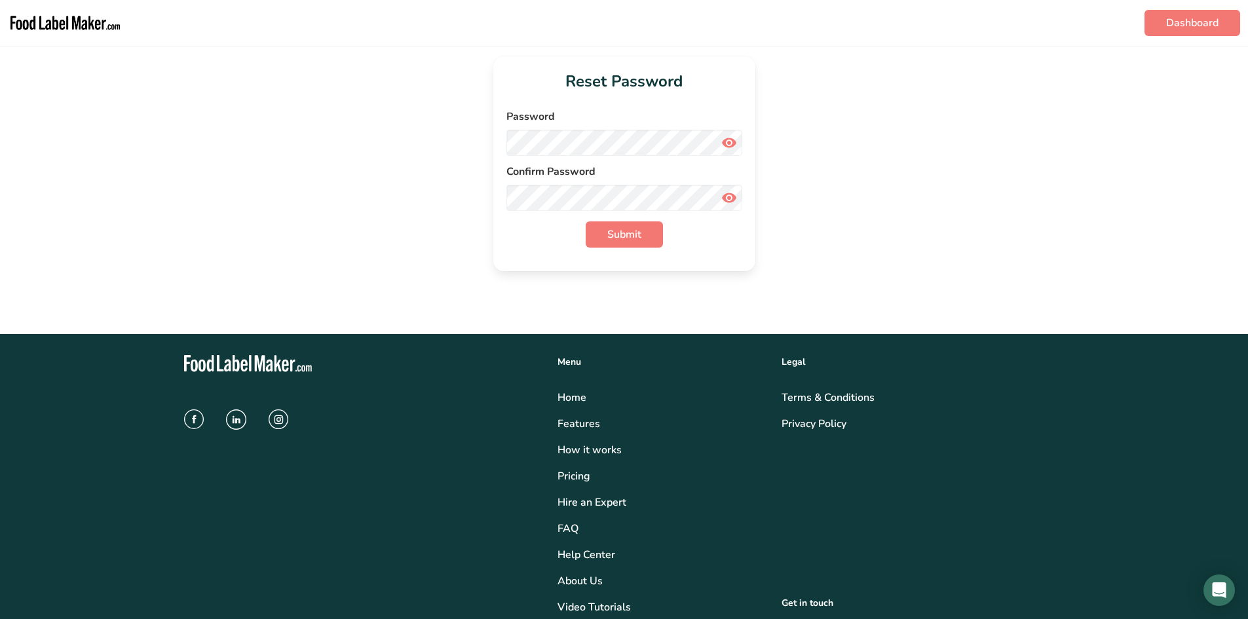 This screenshot has width=1248, height=619. I want to click on a: Help Center, so click(662, 555).